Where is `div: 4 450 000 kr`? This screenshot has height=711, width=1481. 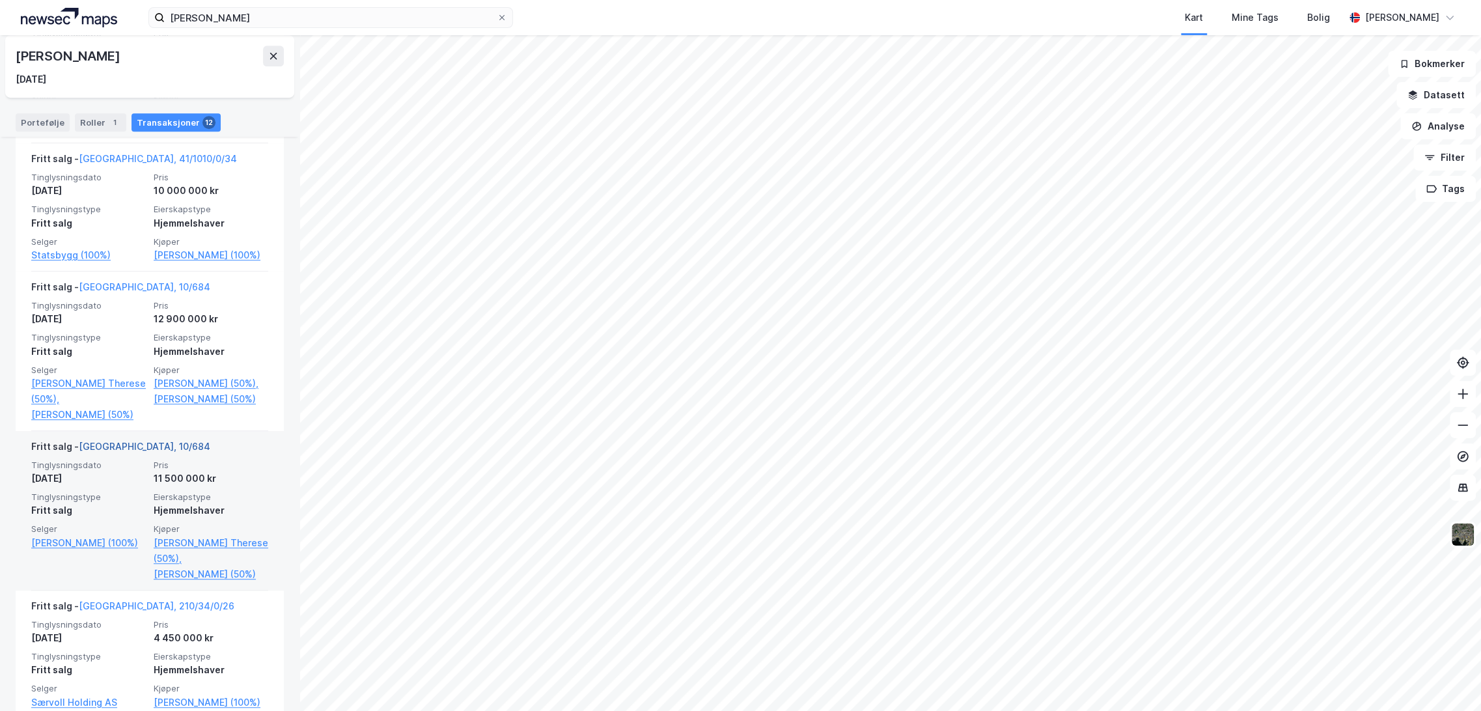
div: 4 450 000 kr is located at coordinates (211, 638).